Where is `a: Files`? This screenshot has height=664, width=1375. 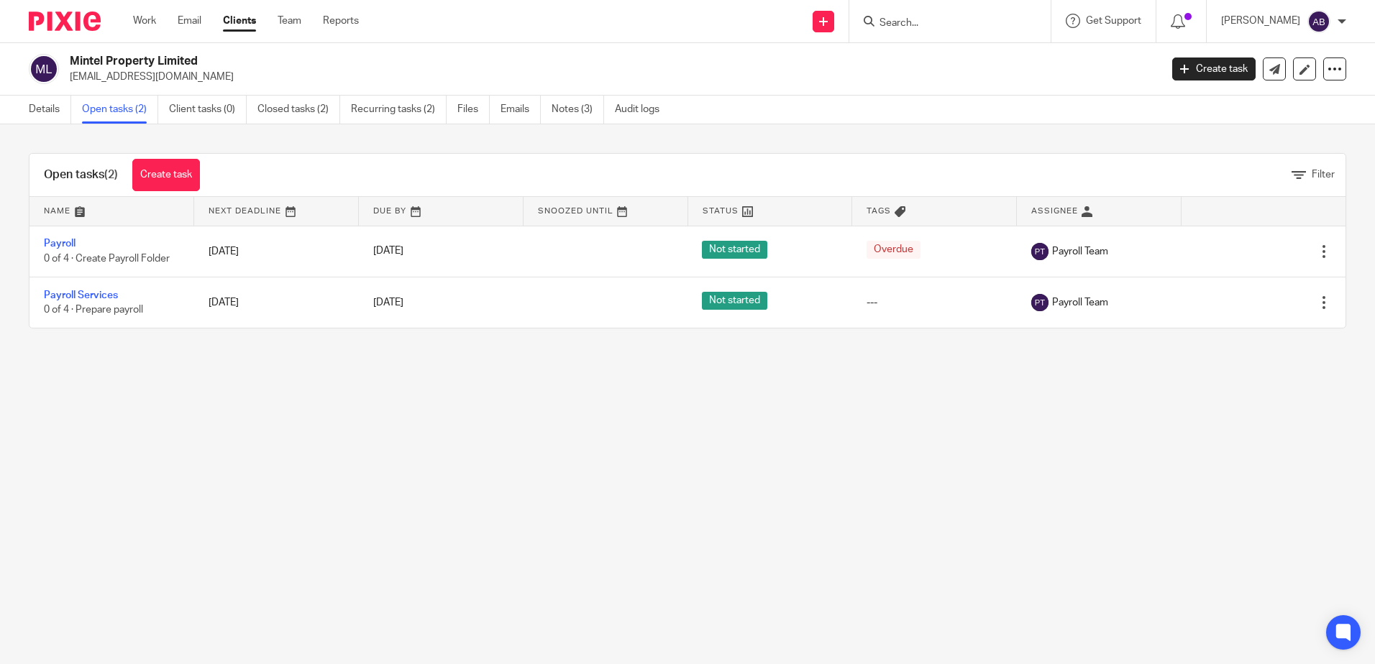
a: Files is located at coordinates (473, 109).